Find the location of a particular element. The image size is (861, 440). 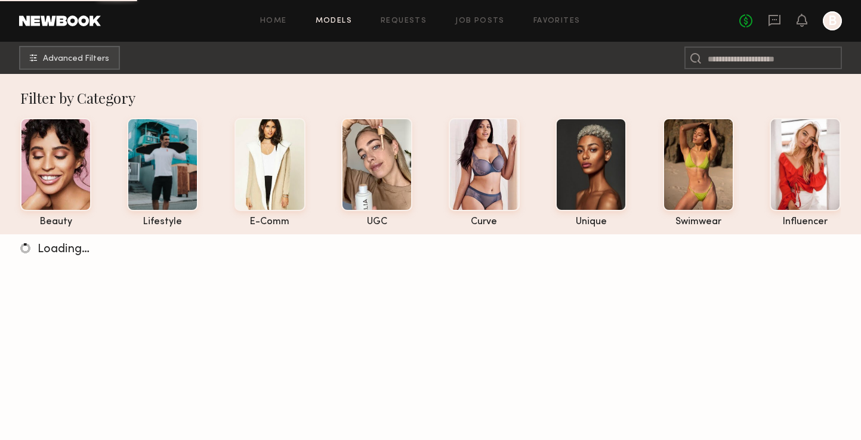

div: influencer is located at coordinates (805, 222).